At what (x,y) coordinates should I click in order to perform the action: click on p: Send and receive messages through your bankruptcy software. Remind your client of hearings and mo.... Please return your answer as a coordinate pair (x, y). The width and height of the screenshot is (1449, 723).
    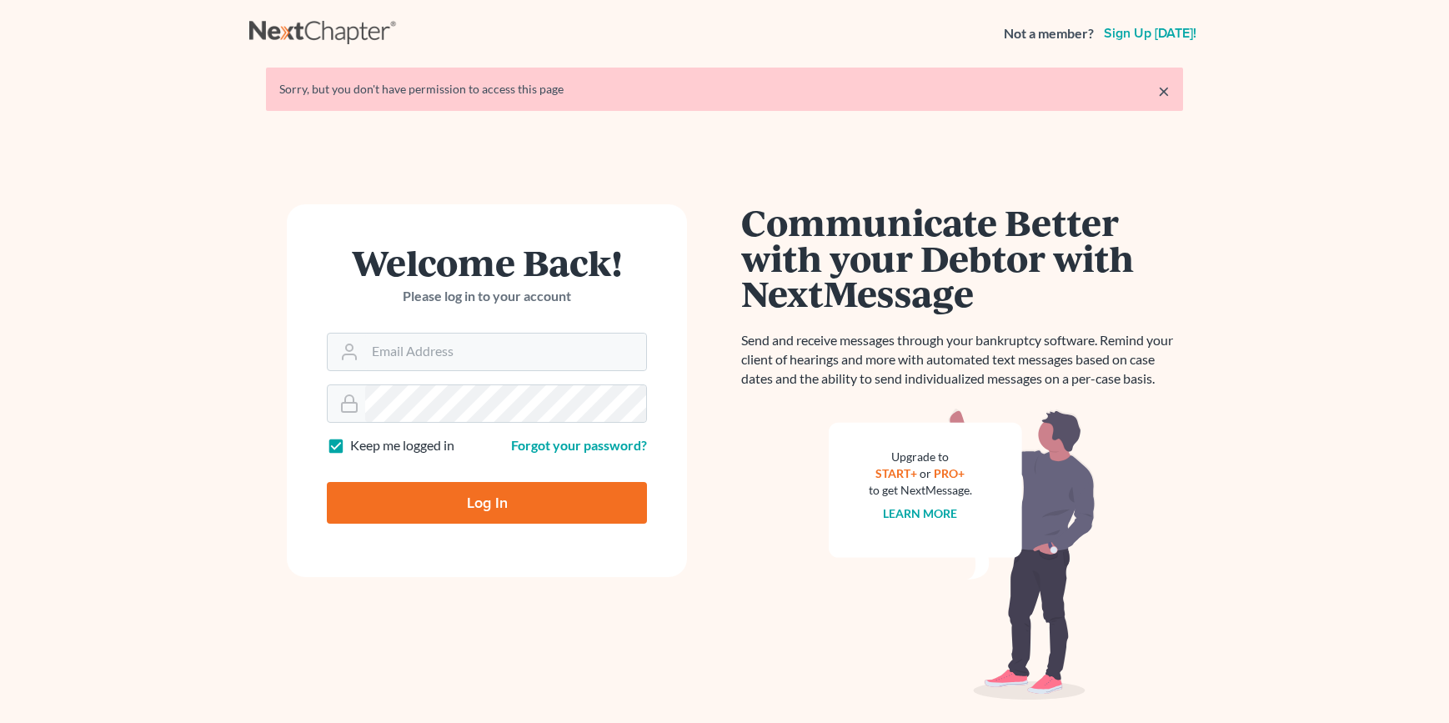
    Looking at the image, I should click on (962, 359).